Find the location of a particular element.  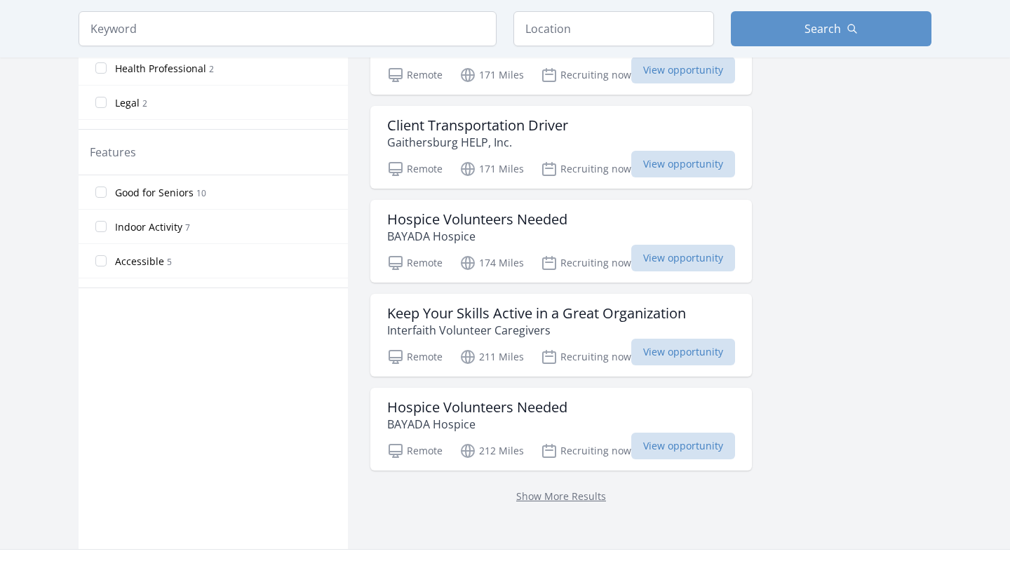

a: Client Transportation Driver Gaithersburg HELP, Inc. Remote 171 Miles Recruiting now View opportu... is located at coordinates (561, 147).